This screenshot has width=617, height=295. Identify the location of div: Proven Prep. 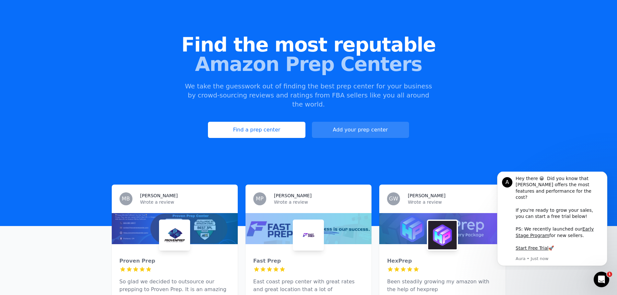
(175, 261).